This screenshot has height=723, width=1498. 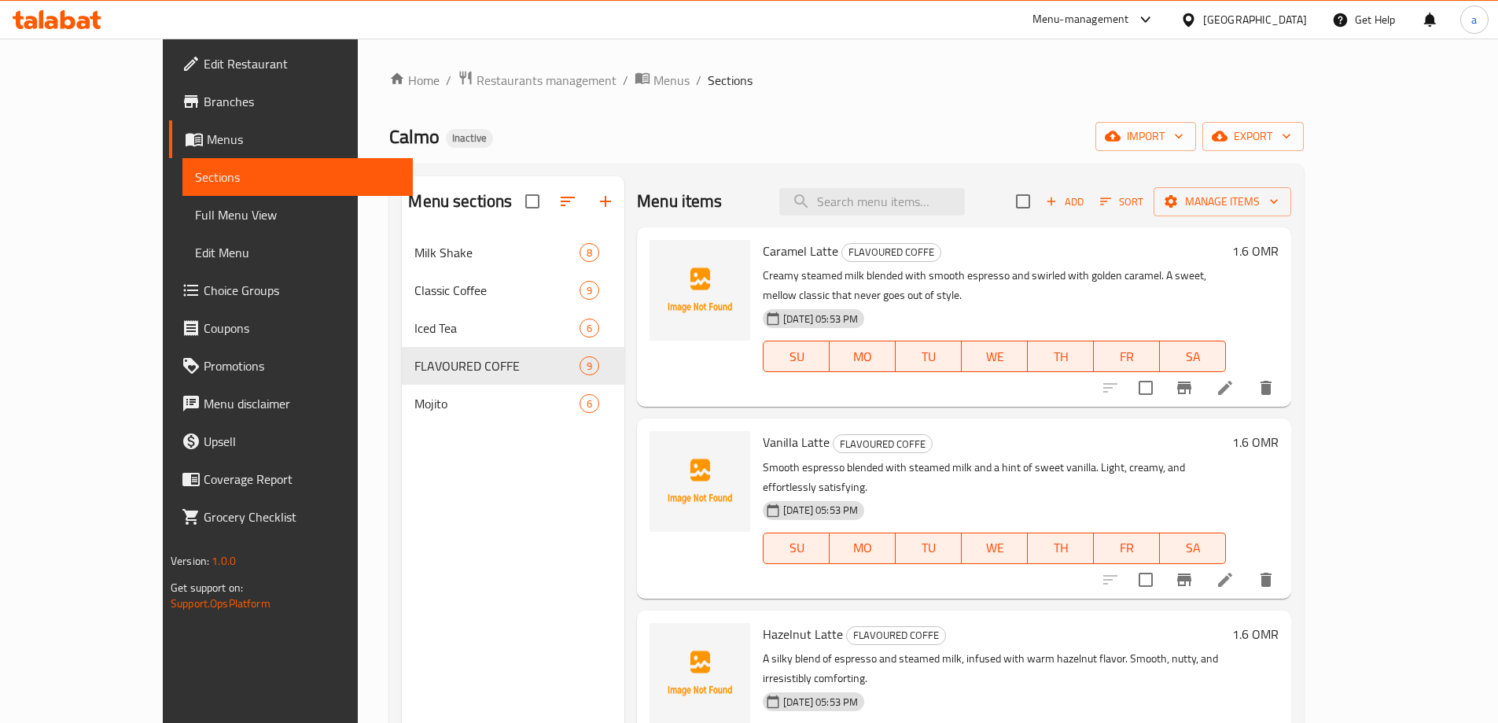 What do you see at coordinates (190, 561) in the screenshot?
I see `span: Version:` at bounding box center [190, 561].